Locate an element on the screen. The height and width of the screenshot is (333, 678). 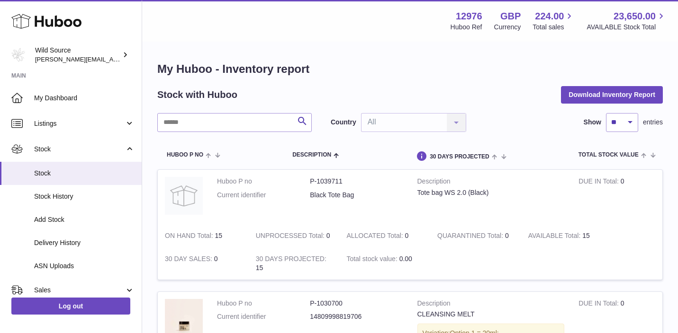
span: Total sales is located at coordinates (553, 27).